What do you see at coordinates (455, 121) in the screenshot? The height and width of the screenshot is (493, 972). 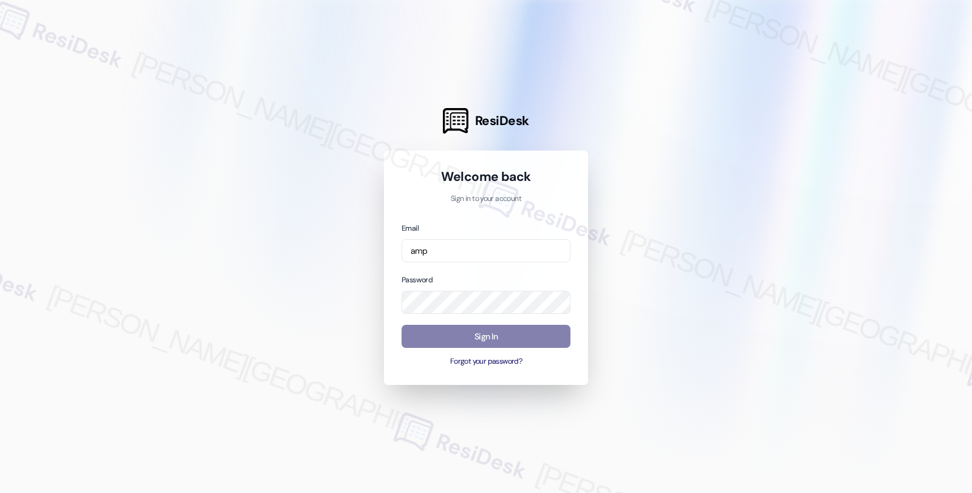 I see `img: ResiDesk Logo` at bounding box center [455, 121].